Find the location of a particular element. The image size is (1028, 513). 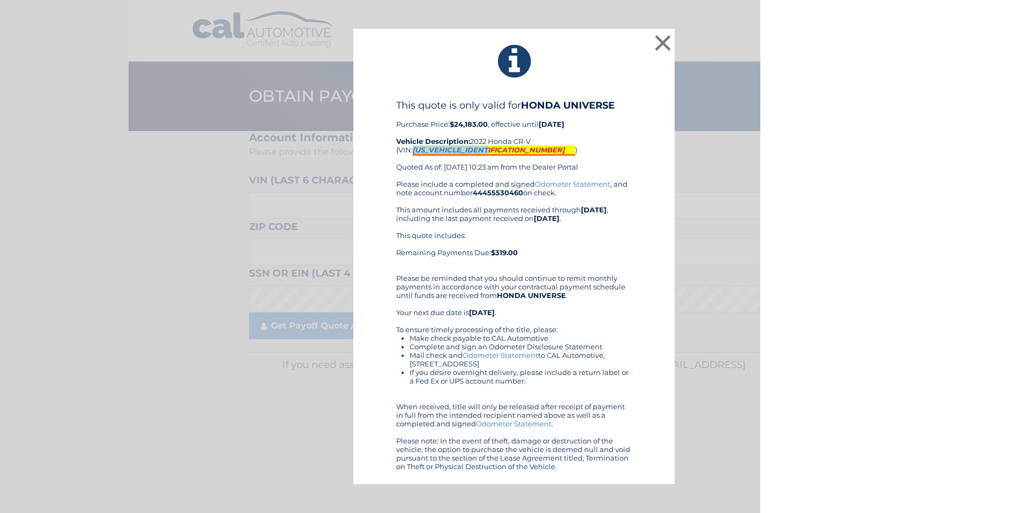

b: $24,183.00 is located at coordinates (468, 124).